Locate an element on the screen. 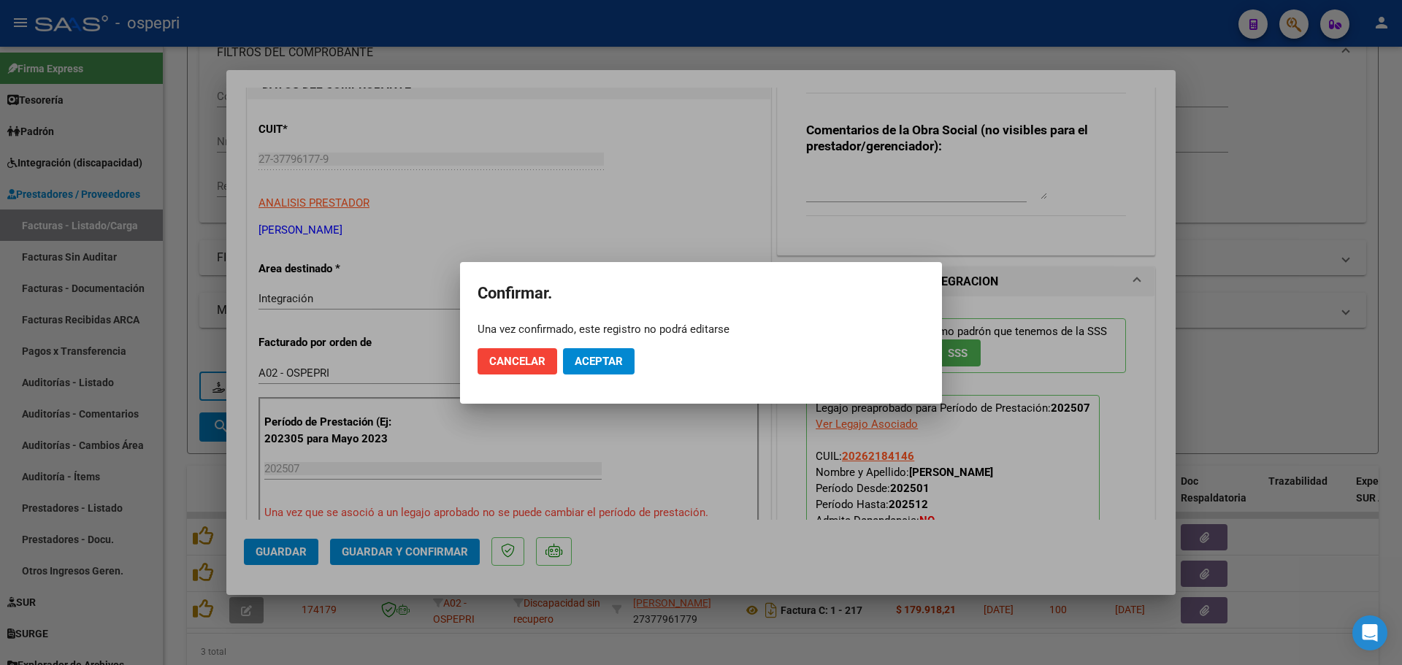 The height and width of the screenshot is (665, 1402). button: Cancelar is located at coordinates (517, 361).